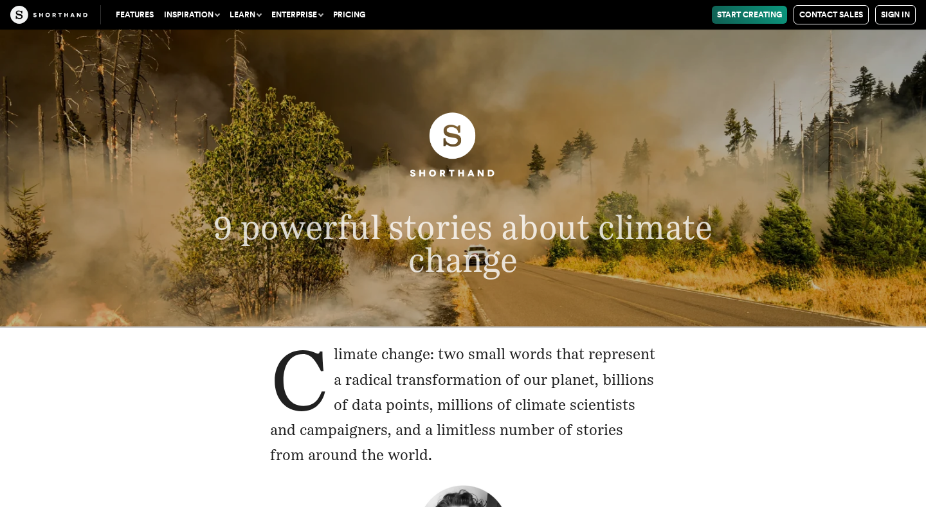 This screenshot has height=507, width=926. Describe the element at coordinates (49, 15) in the screenshot. I see `img: The Craft` at that location.